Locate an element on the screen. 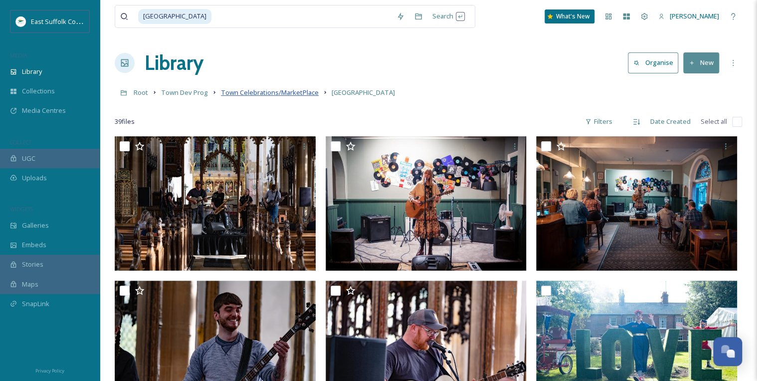 The width and height of the screenshot is (757, 381). a: Privacy Policy is located at coordinates (50, 370).